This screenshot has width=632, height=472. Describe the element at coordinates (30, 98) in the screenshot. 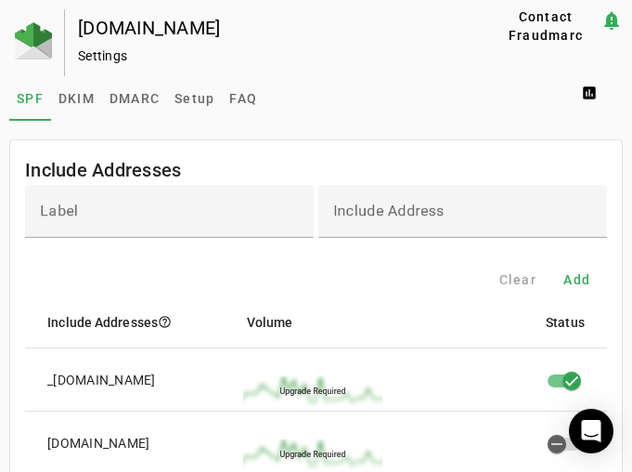

I see `span: SPF` at that location.